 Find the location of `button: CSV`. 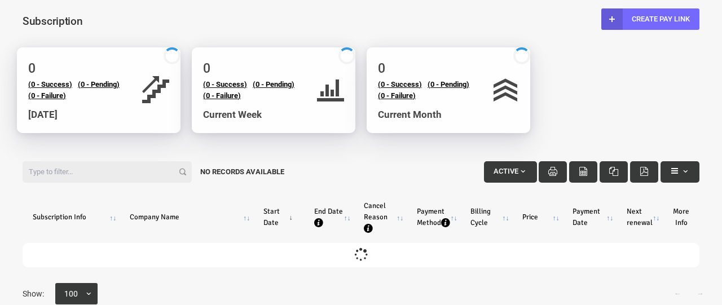

button: CSV is located at coordinates (583, 172).